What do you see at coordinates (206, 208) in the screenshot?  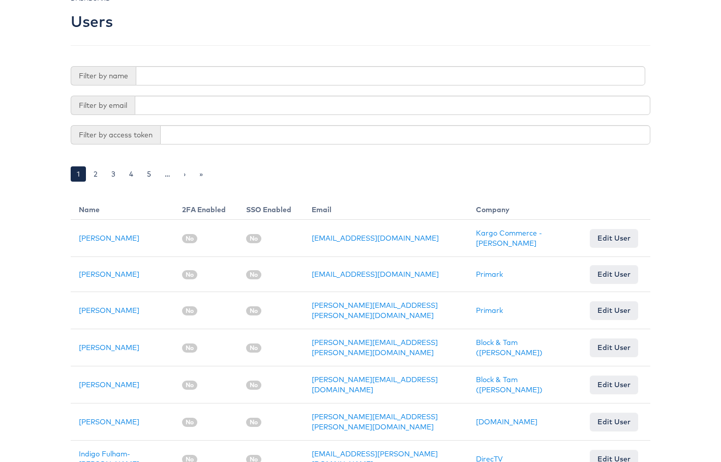 I see `th: 2FA Enabled` at bounding box center [206, 208].